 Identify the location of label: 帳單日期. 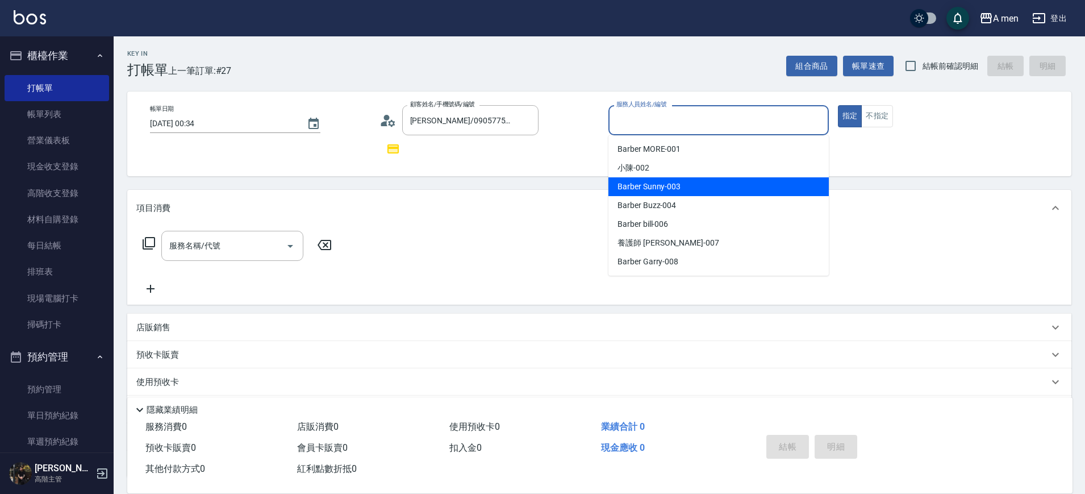
(162, 109).